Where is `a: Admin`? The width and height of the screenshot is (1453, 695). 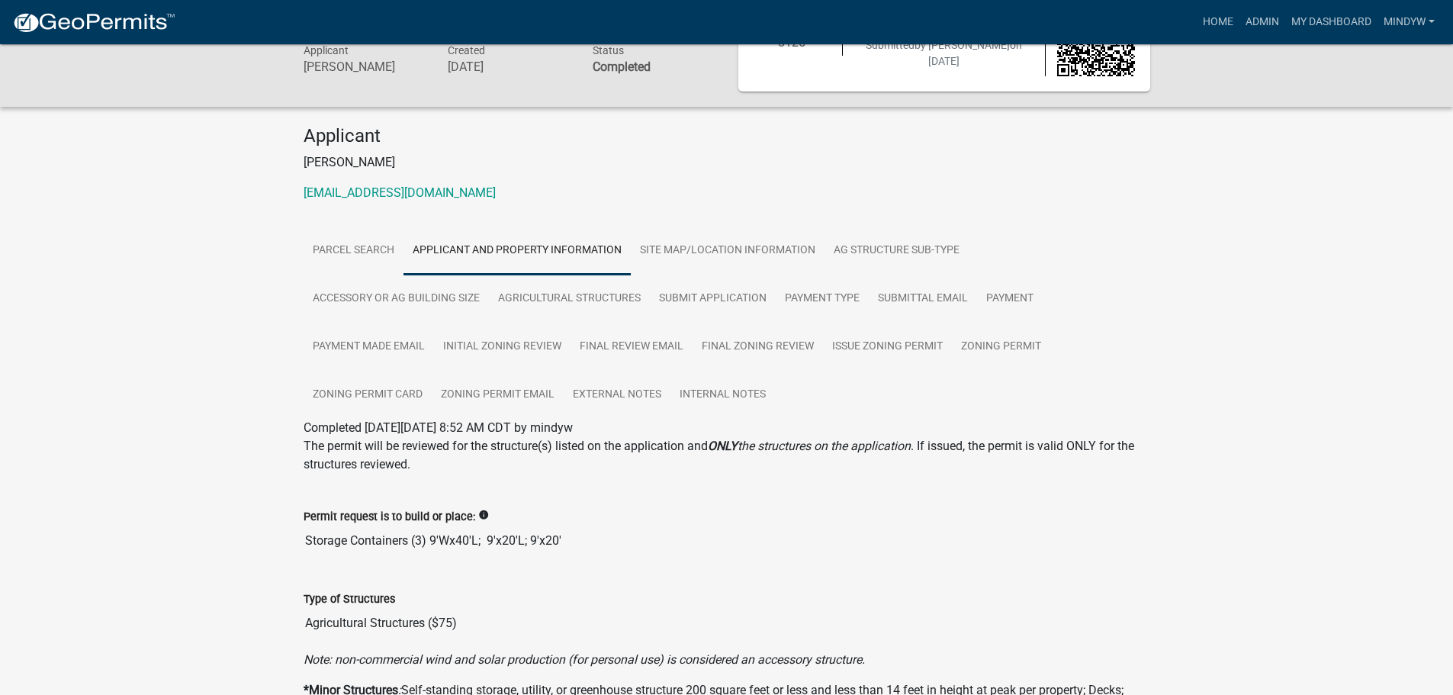 a: Admin is located at coordinates (1262, 22).